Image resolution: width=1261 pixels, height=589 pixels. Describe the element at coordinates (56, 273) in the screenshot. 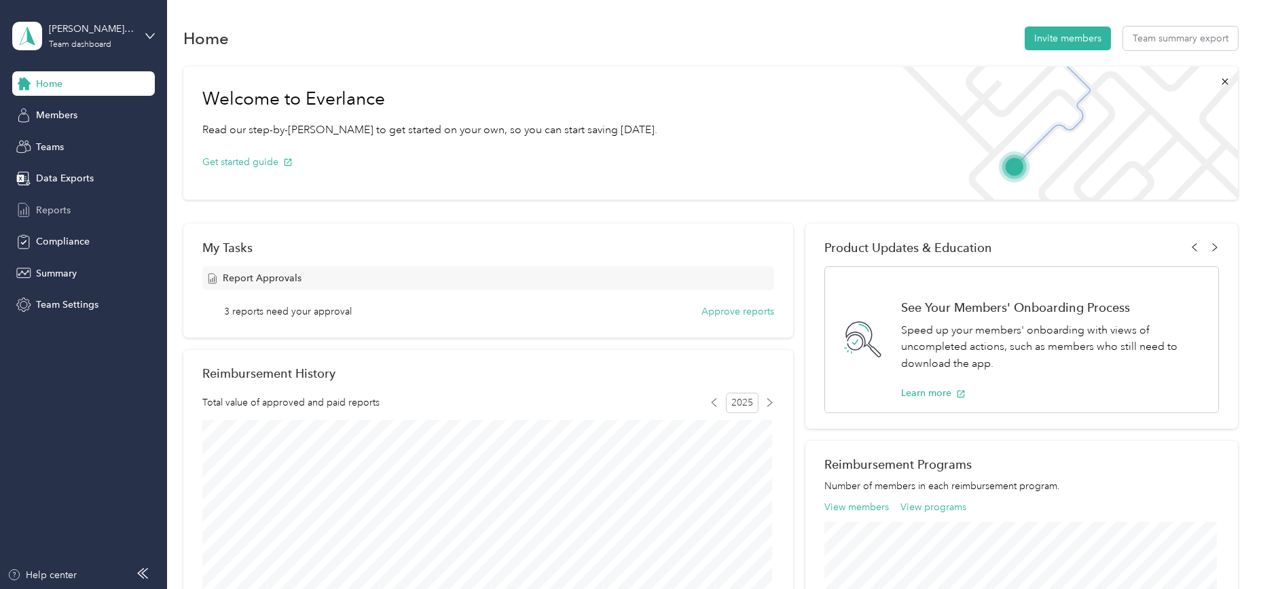

I see `span: Summary` at that location.